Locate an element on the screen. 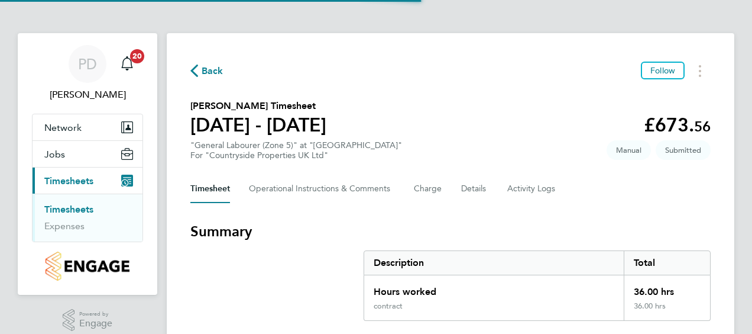 This screenshot has width=752, height=334. a: 20 is located at coordinates (127, 64).